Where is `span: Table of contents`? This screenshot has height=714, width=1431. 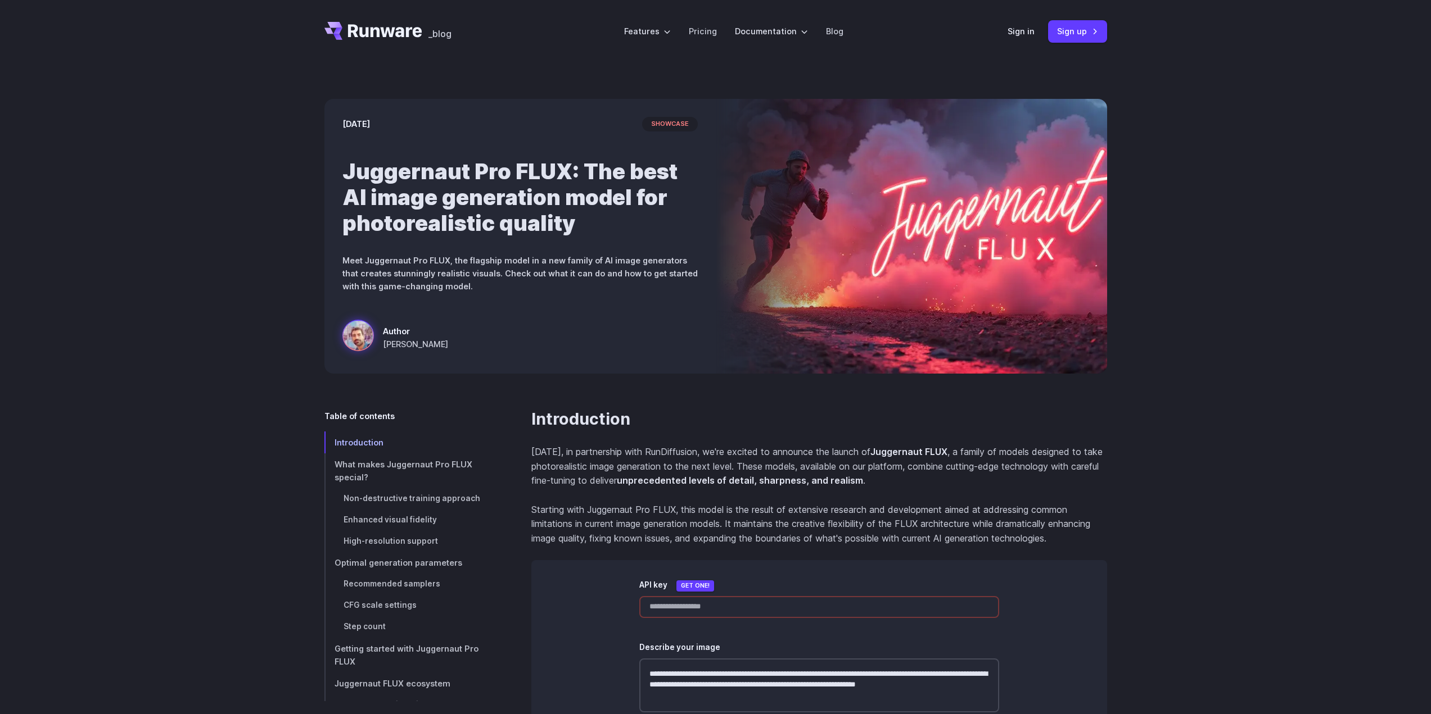 span: Table of contents is located at coordinates (359, 416).